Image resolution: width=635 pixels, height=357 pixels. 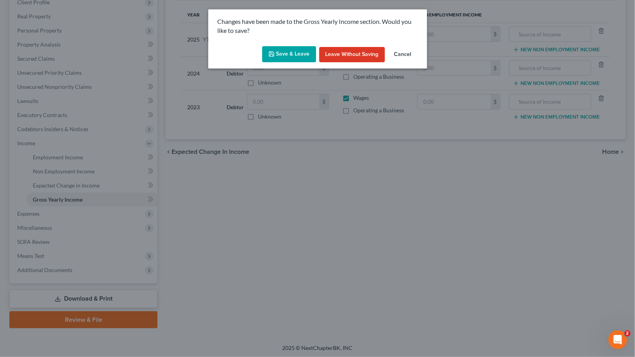 I want to click on button: Leave without Saving, so click(x=352, y=55).